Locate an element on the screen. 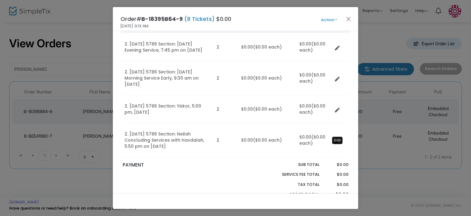 This screenshot has width=471, height=216. span: B-18395B64-9 is located at coordinates (162, 19).